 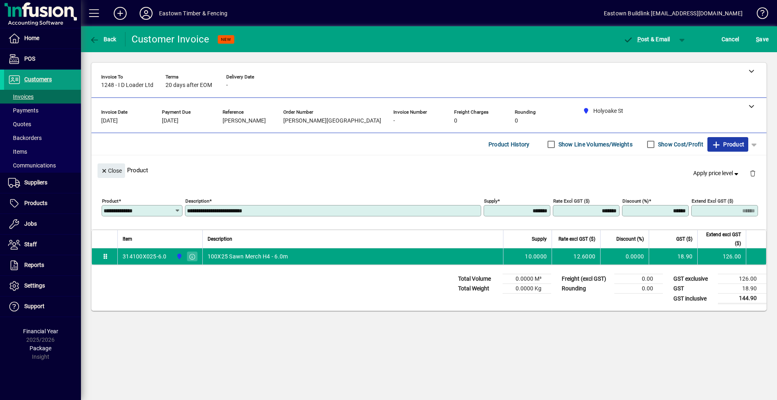 What do you see at coordinates (742, 299) in the screenshot?
I see `td: 144.90` at bounding box center [742, 299].